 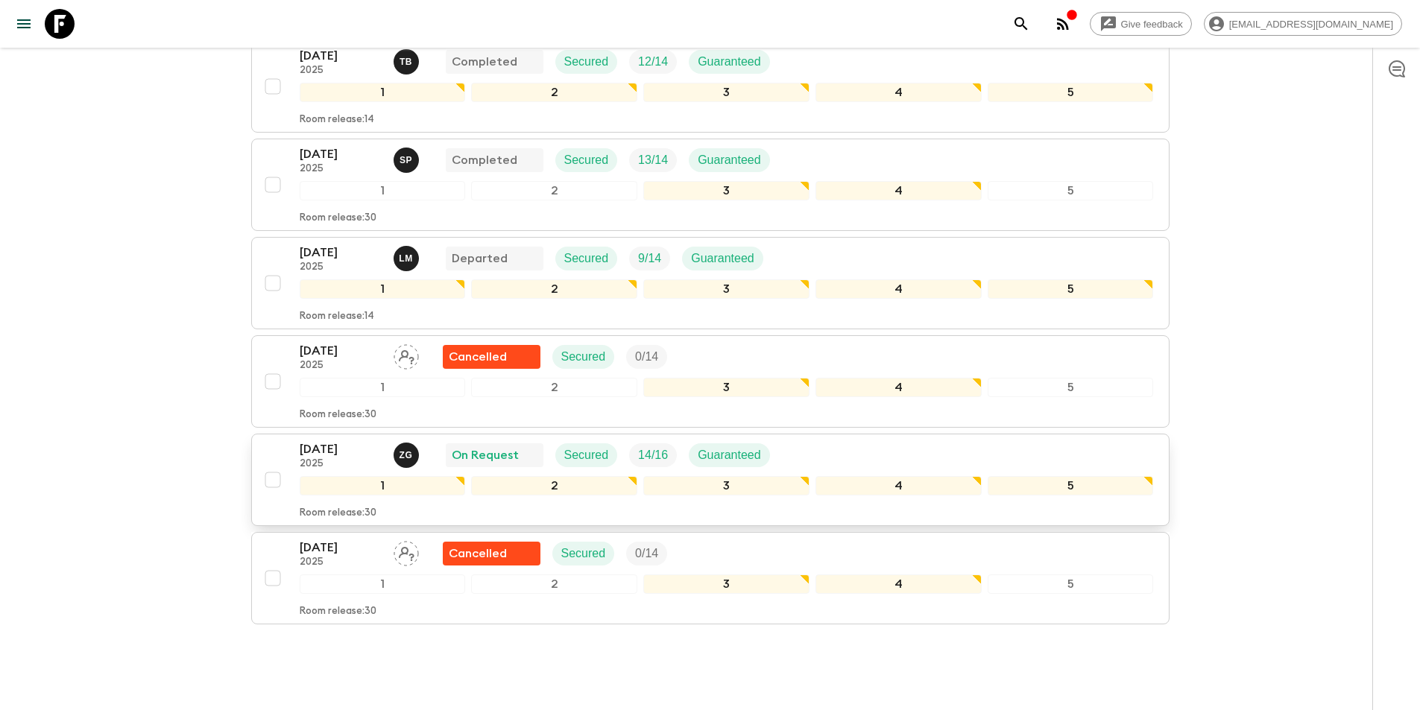 What do you see at coordinates (479, 259) in the screenshot?
I see `p: Departed` at bounding box center [479, 259].